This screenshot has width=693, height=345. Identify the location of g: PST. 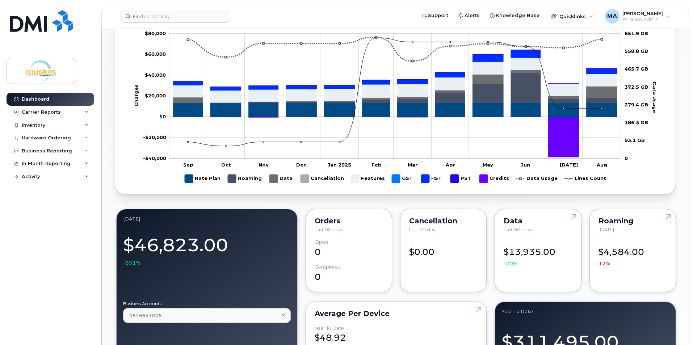
(461, 178).